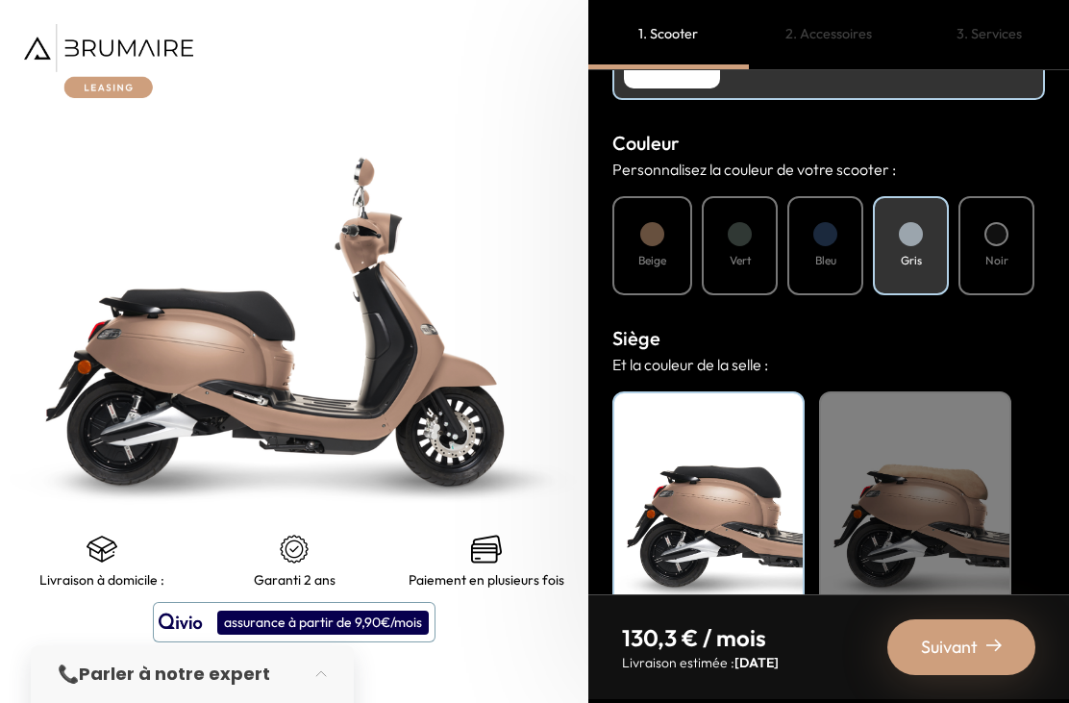 The height and width of the screenshot is (703, 1069). I want to click on img: certificat-de-garantie.png, so click(294, 549).